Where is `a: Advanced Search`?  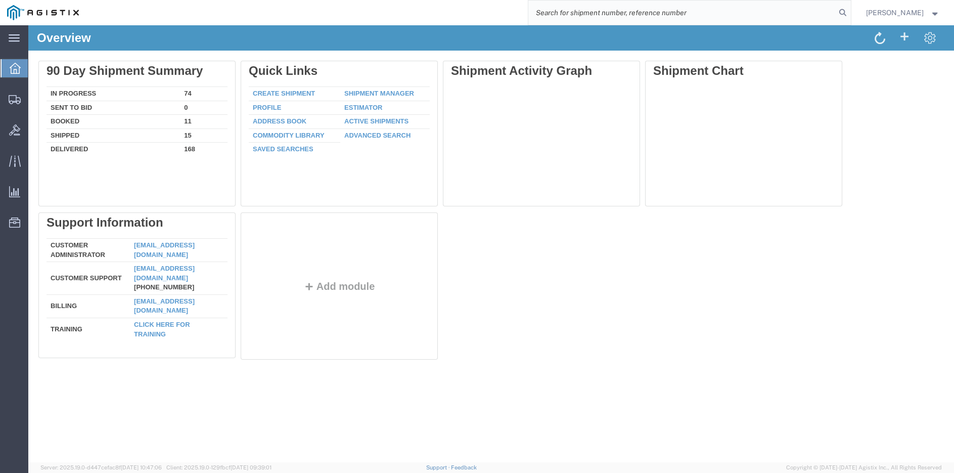
a: Advanced Search is located at coordinates (349, 110).